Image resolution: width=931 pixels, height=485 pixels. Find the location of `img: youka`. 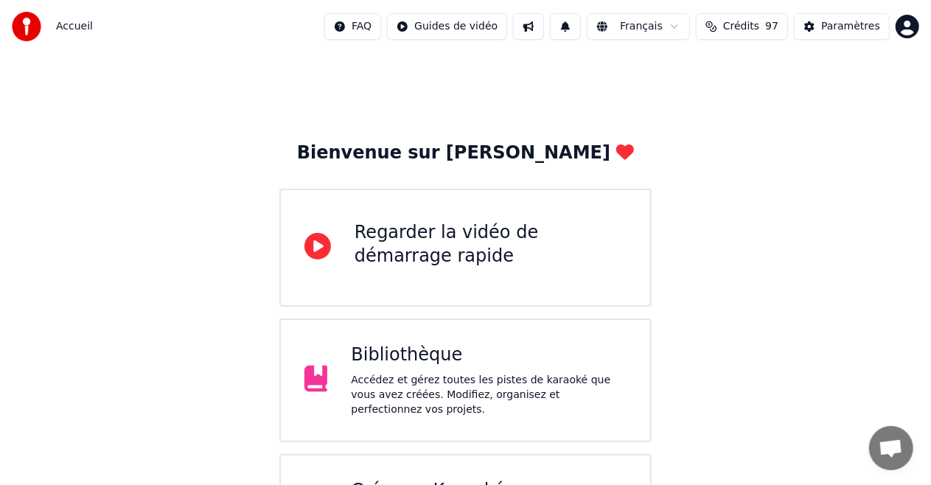

img: youka is located at coordinates (27, 27).